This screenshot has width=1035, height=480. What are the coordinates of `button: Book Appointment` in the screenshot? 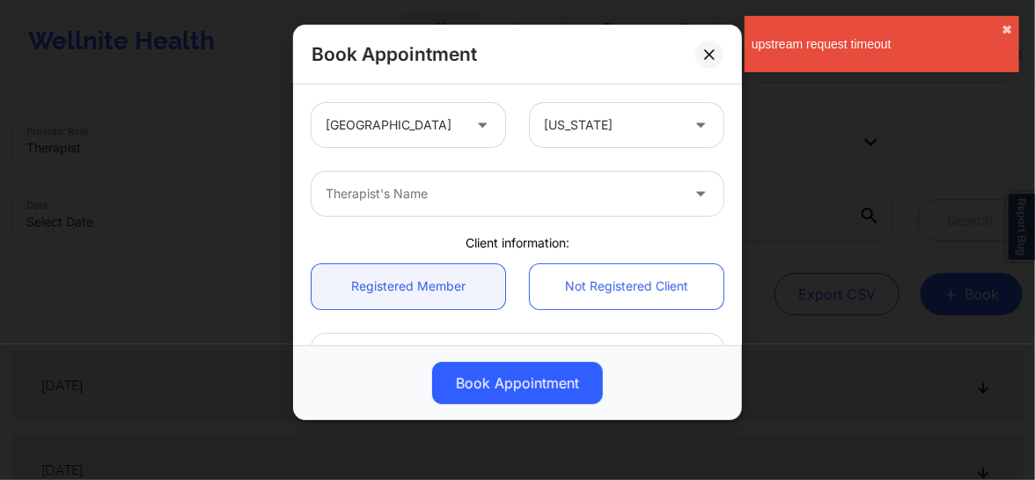 It's located at (518, 383).